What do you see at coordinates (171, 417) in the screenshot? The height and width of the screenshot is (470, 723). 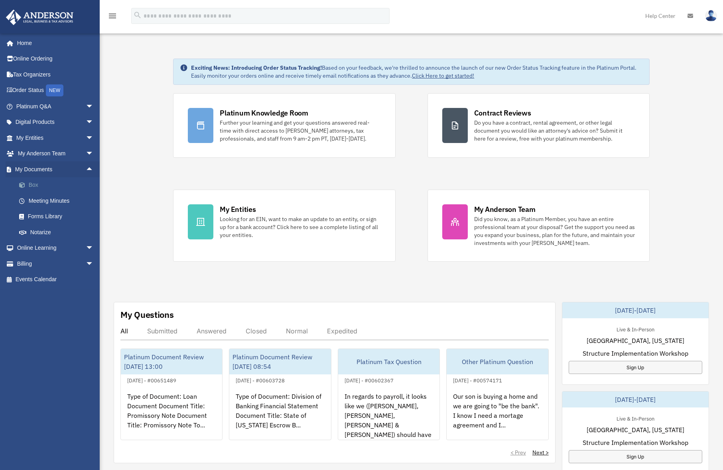 I see `div: Type of Document: Loan Document Document Title: Promissory Note Document Title: Promissory Note T...` at bounding box center [171, 417].